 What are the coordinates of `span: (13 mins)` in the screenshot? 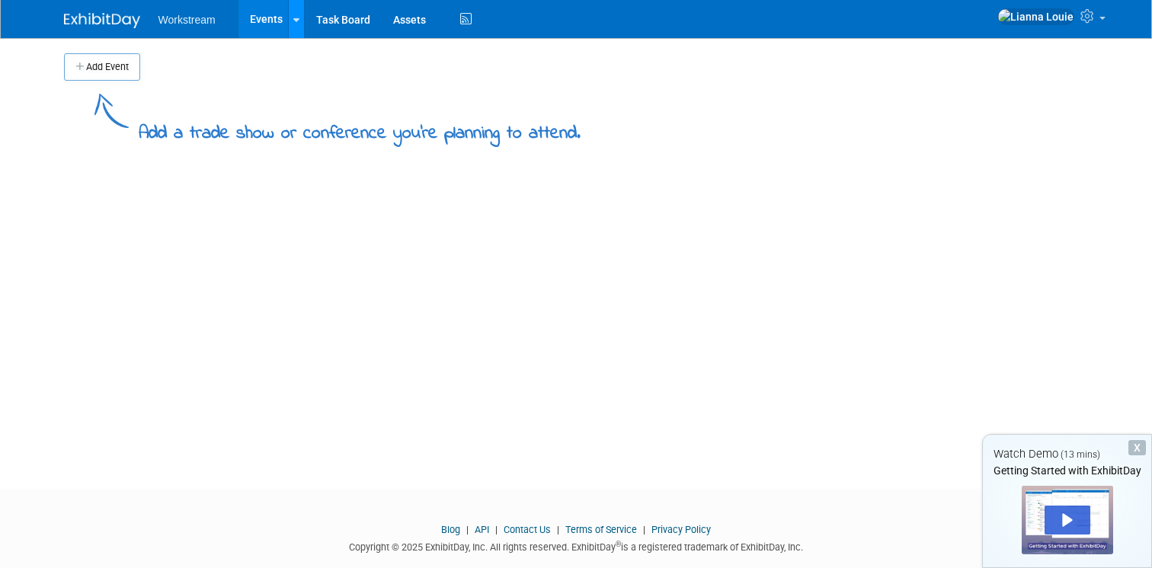 It's located at (1080, 455).